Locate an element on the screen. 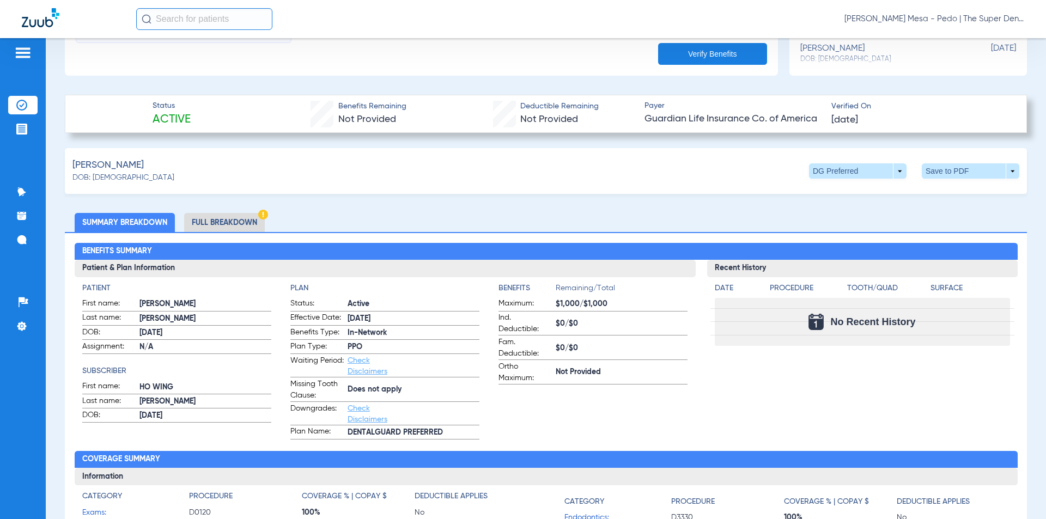 Image resolution: width=1046 pixels, height=519 pixels. span: Maximum: is located at coordinates (525, 305).